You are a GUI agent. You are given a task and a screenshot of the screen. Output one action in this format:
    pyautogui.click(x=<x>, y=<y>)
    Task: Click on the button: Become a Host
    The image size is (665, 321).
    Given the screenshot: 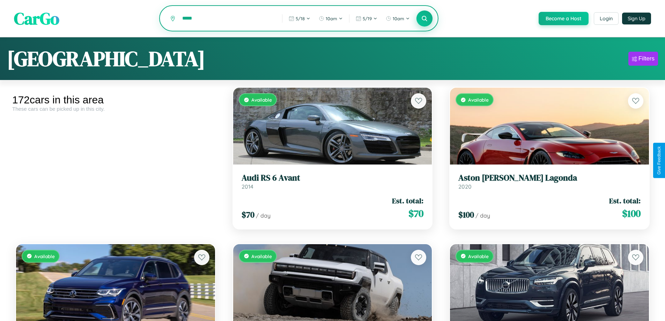 What is the action you would take?
    pyautogui.click(x=564, y=19)
    